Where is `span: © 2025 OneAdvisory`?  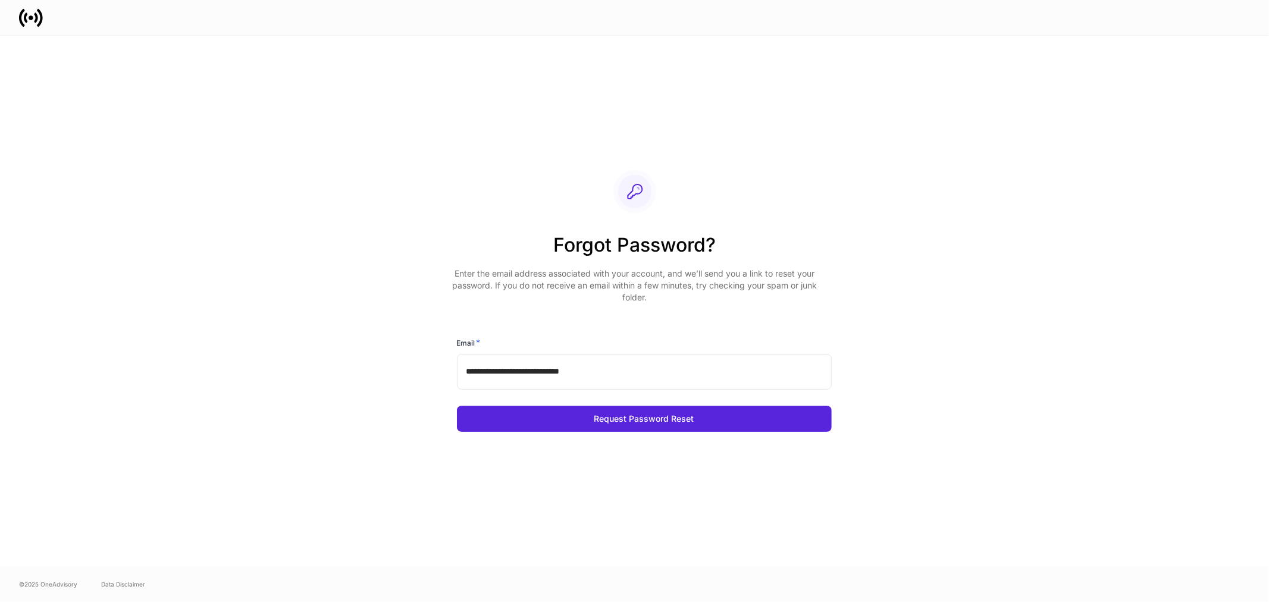 span: © 2025 OneAdvisory is located at coordinates (48, 584).